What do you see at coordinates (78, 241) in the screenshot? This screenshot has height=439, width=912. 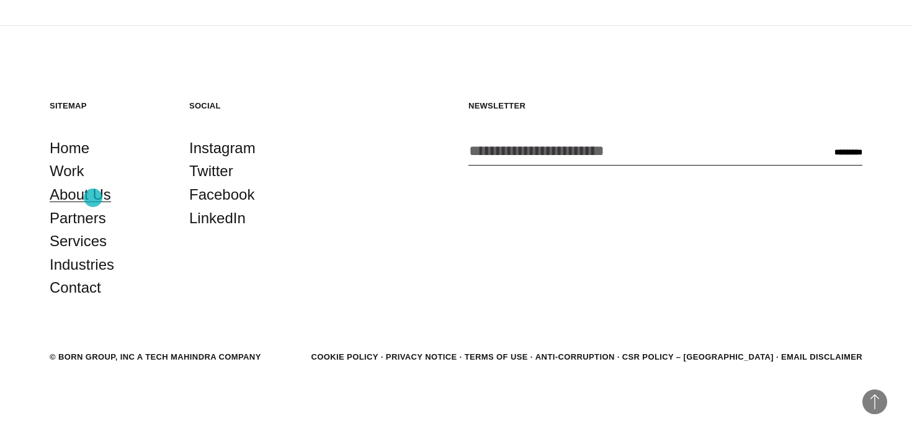 I see `a: Services` at bounding box center [78, 241].